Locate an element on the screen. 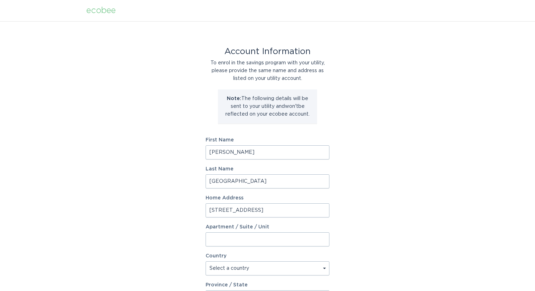 The width and height of the screenshot is (535, 291). label: Last Name is located at coordinates (268, 169).